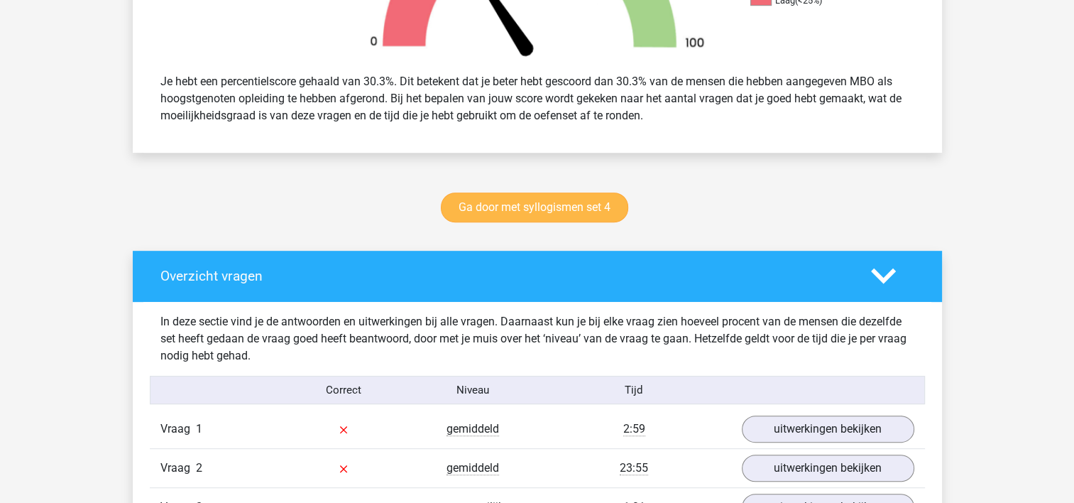 The image size is (1074, 503). Describe the element at coordinates (199, 467) in the screenshot. I see `span: 2` at that location.